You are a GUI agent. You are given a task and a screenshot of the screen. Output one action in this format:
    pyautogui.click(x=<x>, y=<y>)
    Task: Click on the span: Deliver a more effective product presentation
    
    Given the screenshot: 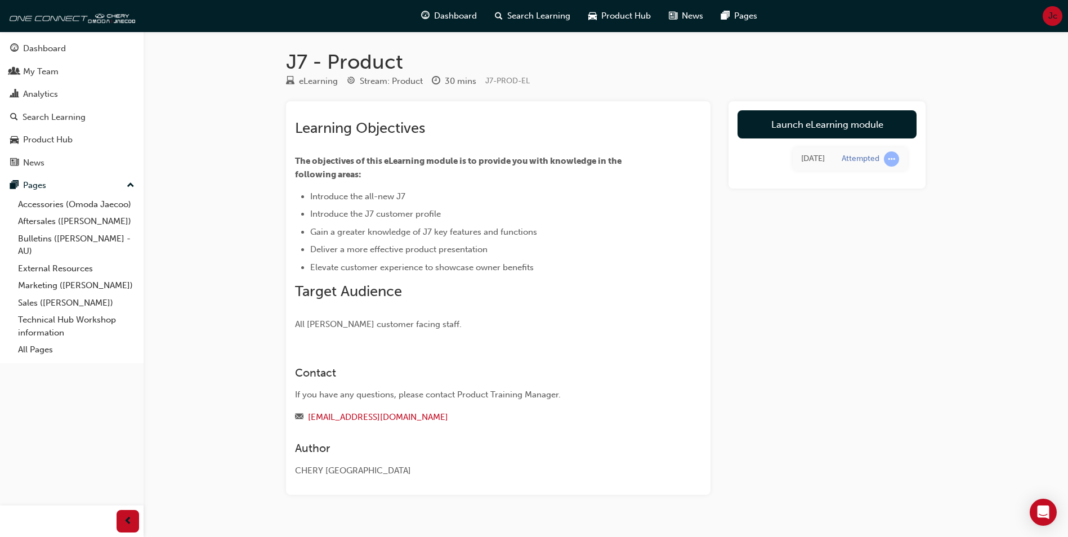 What is the action you would take?
    pyautogui.click(x=399, y=249)
    